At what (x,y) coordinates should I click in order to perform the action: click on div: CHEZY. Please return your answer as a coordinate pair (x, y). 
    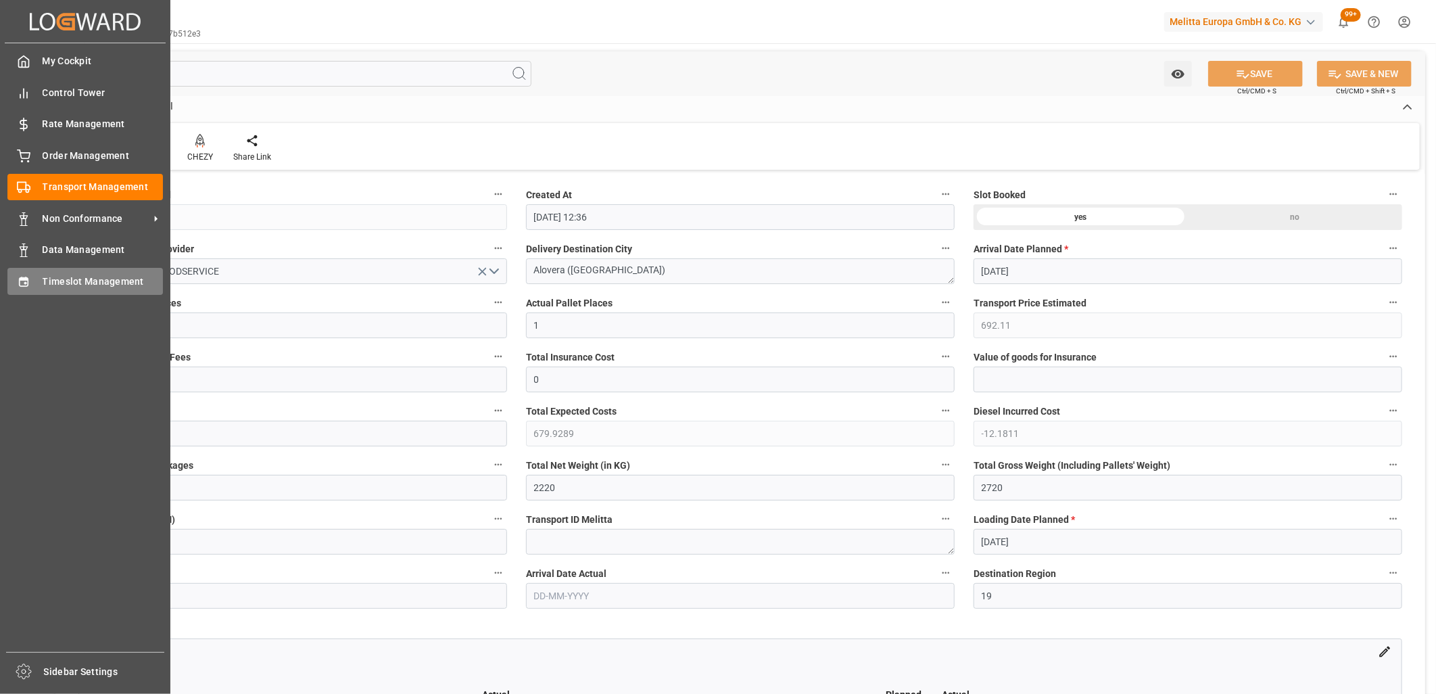
    Looking at the image, I should click on (200, 157).